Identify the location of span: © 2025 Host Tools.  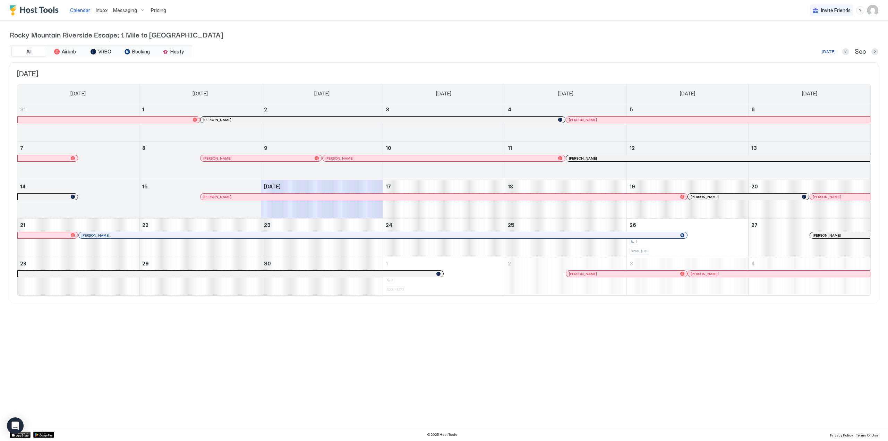
(442, 434).